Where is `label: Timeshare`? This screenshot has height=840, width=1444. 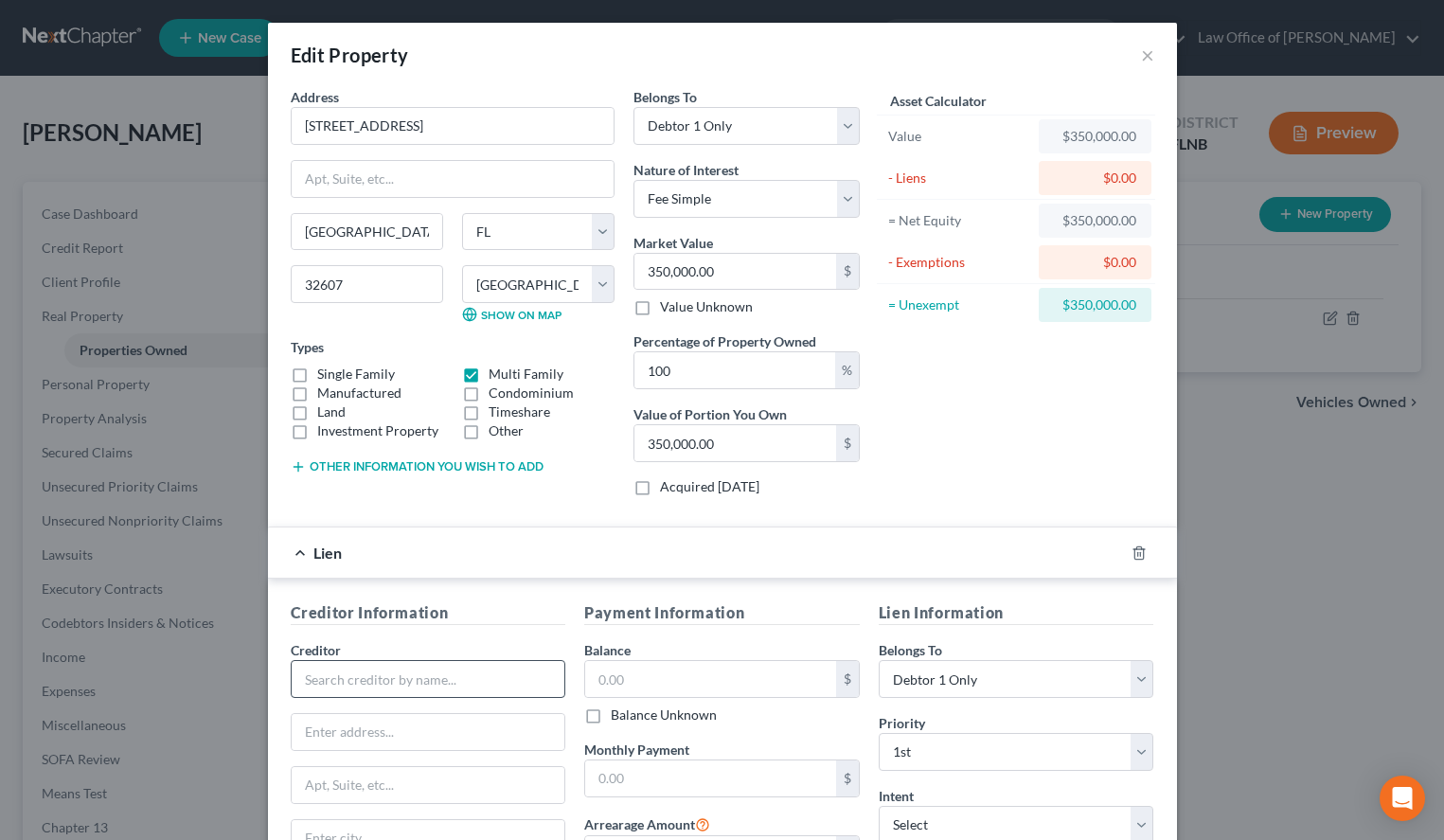 label: Timeshare is located at coordinates (519, 412).